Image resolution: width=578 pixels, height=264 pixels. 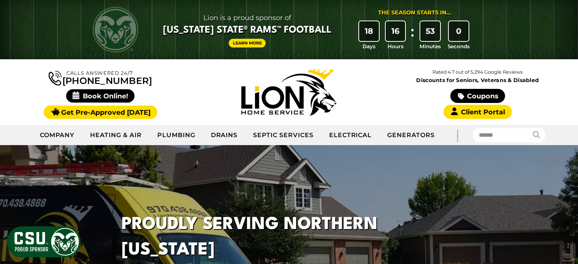 I want to click on a: Client Portal, so click(x=477, y=112).